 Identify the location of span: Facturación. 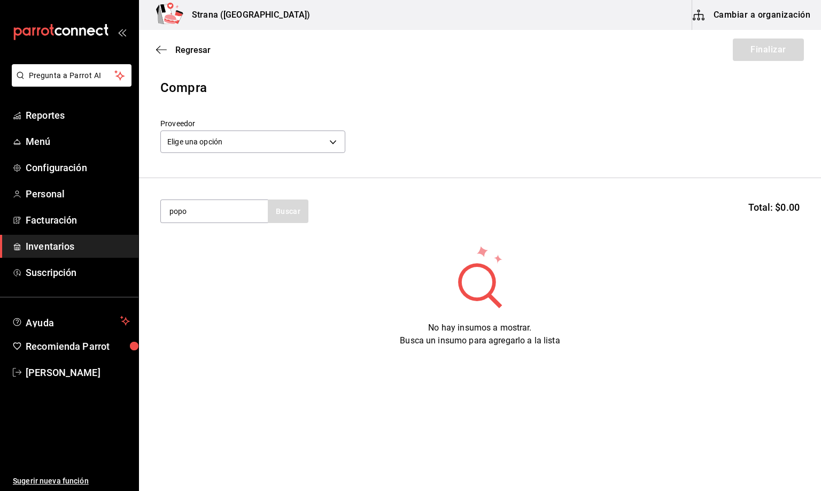
(77, 220).